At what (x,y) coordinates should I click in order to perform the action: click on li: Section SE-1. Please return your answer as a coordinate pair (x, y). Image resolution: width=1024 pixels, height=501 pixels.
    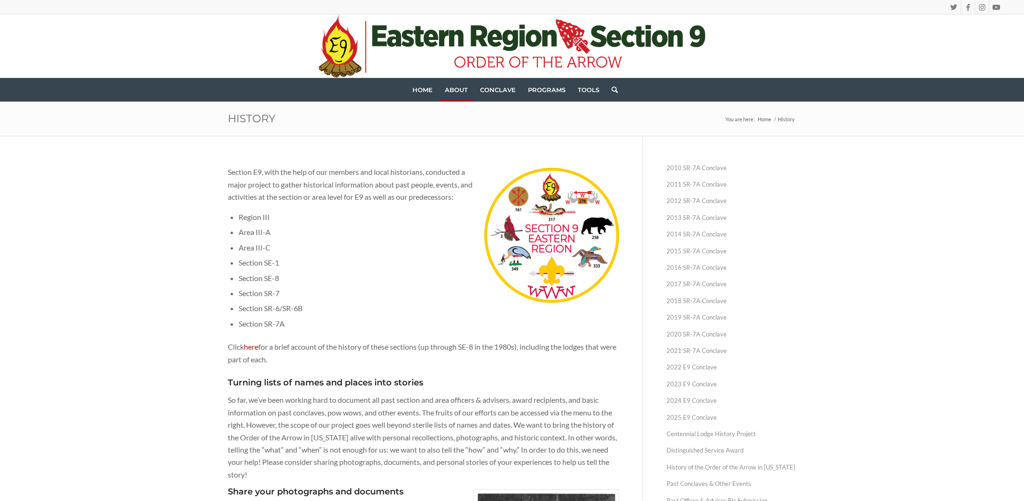
    Looking at the image, I should click on (429, 263).